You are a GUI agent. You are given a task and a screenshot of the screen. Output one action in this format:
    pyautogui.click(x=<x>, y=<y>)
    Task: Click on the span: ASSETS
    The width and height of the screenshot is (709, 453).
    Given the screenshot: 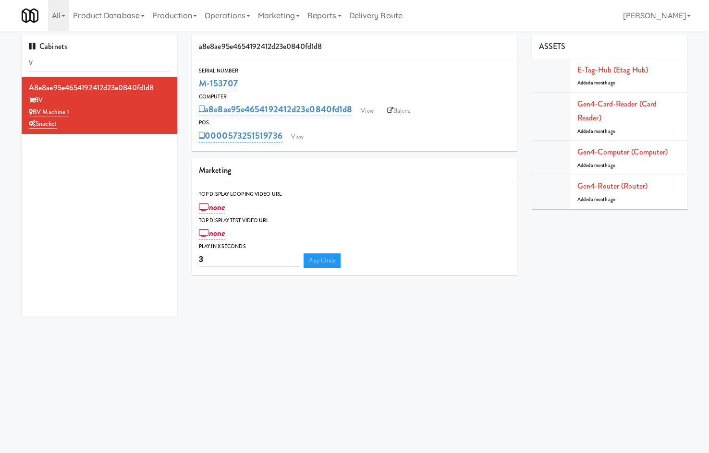 What is the action you would take?
    pyautogui.click(x=552, y=46)
    